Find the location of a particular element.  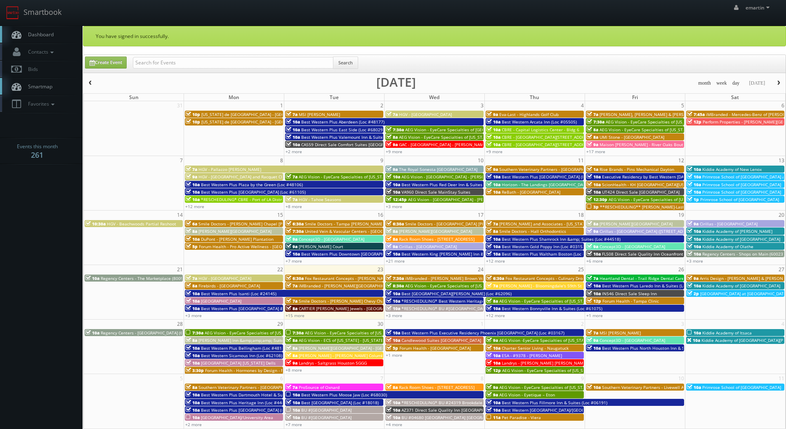

span: 12:30p is located at coordinates (597, 199).